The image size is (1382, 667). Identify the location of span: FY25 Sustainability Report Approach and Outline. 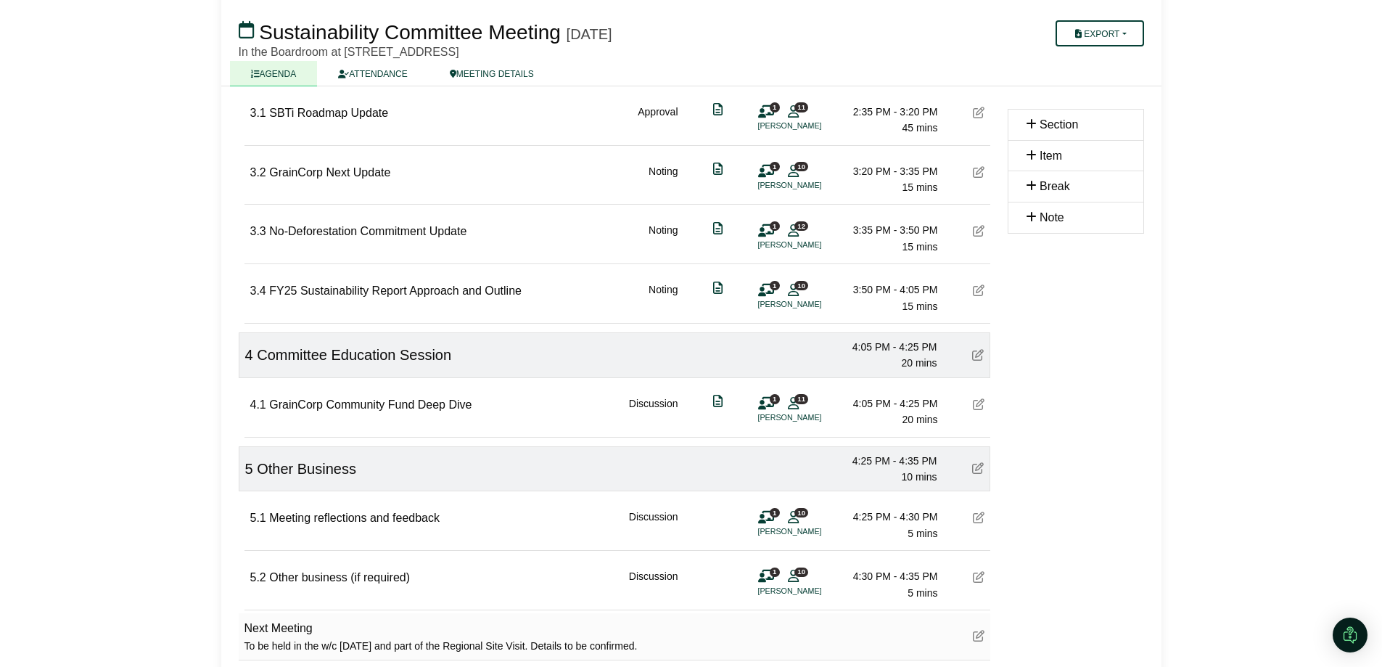
(395, 290).